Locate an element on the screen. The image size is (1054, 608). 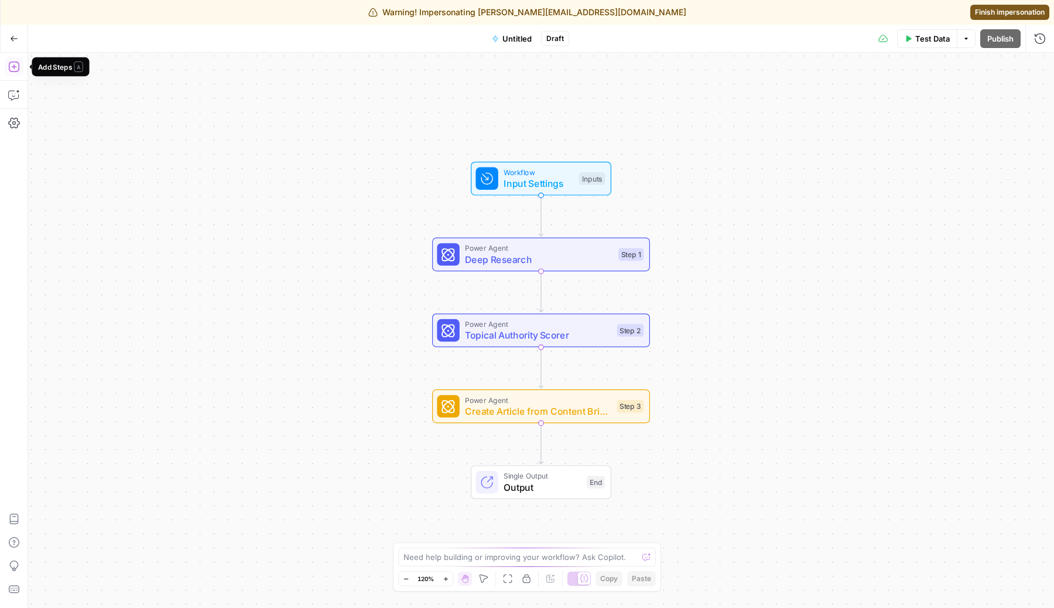
div: Power AgentDeep ResearchStep 1 is located at coordinates (541, 255).